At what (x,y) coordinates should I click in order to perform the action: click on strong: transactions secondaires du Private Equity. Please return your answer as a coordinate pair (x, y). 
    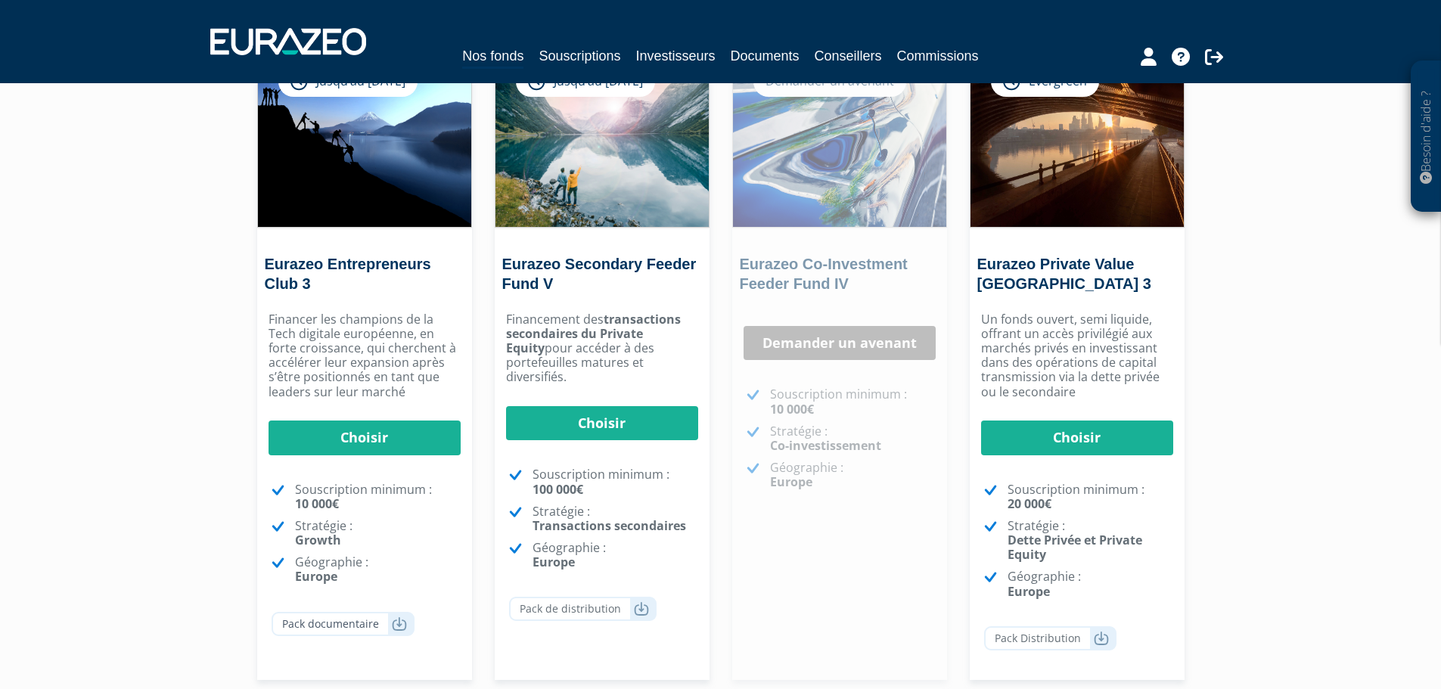
    Looking at the image, I should click on (593, 334).